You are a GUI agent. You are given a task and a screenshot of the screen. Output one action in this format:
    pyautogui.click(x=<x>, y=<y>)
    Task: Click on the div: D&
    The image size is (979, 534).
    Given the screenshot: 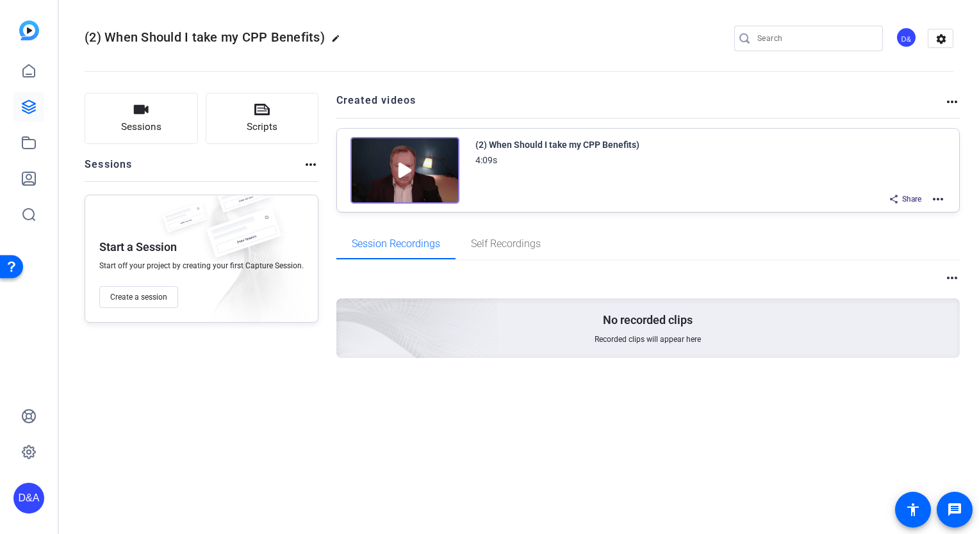 What is the action you would take?
    pyautogui.click(x=906, y=37)
    